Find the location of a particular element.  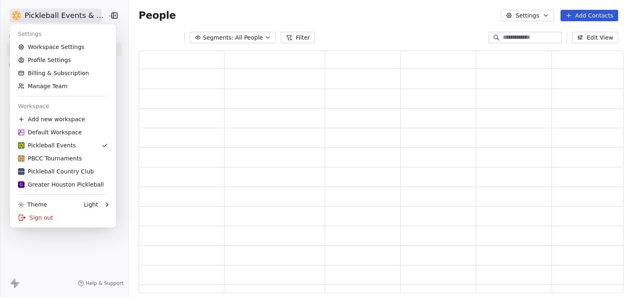

div: Workspace is located at coordinates (63, 106).